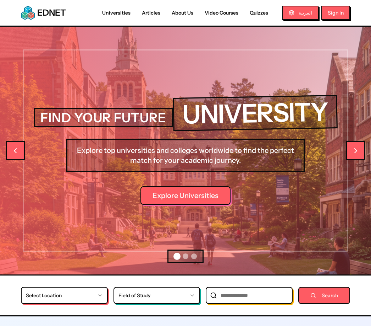  Describe the element at coordinates (28, 13) in the screenshot. I see `img: EDNET` at that location.